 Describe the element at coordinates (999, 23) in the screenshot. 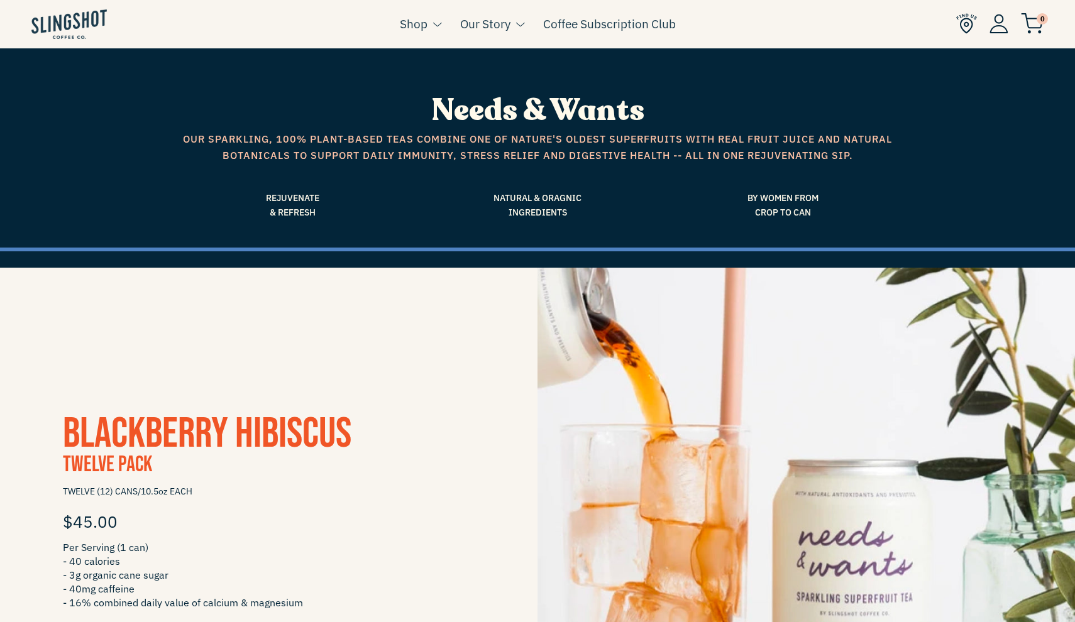

I see `img: Account` at that location.